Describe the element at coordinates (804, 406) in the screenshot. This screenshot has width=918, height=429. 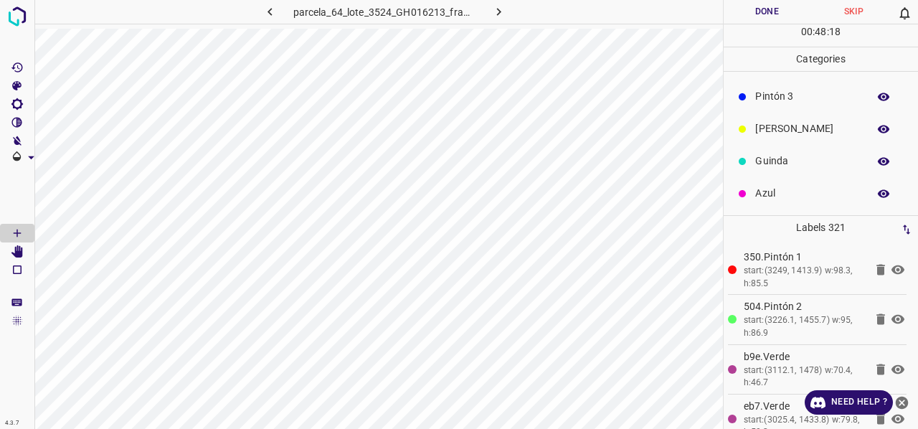
I see `p: eb7.Verde` at that location.